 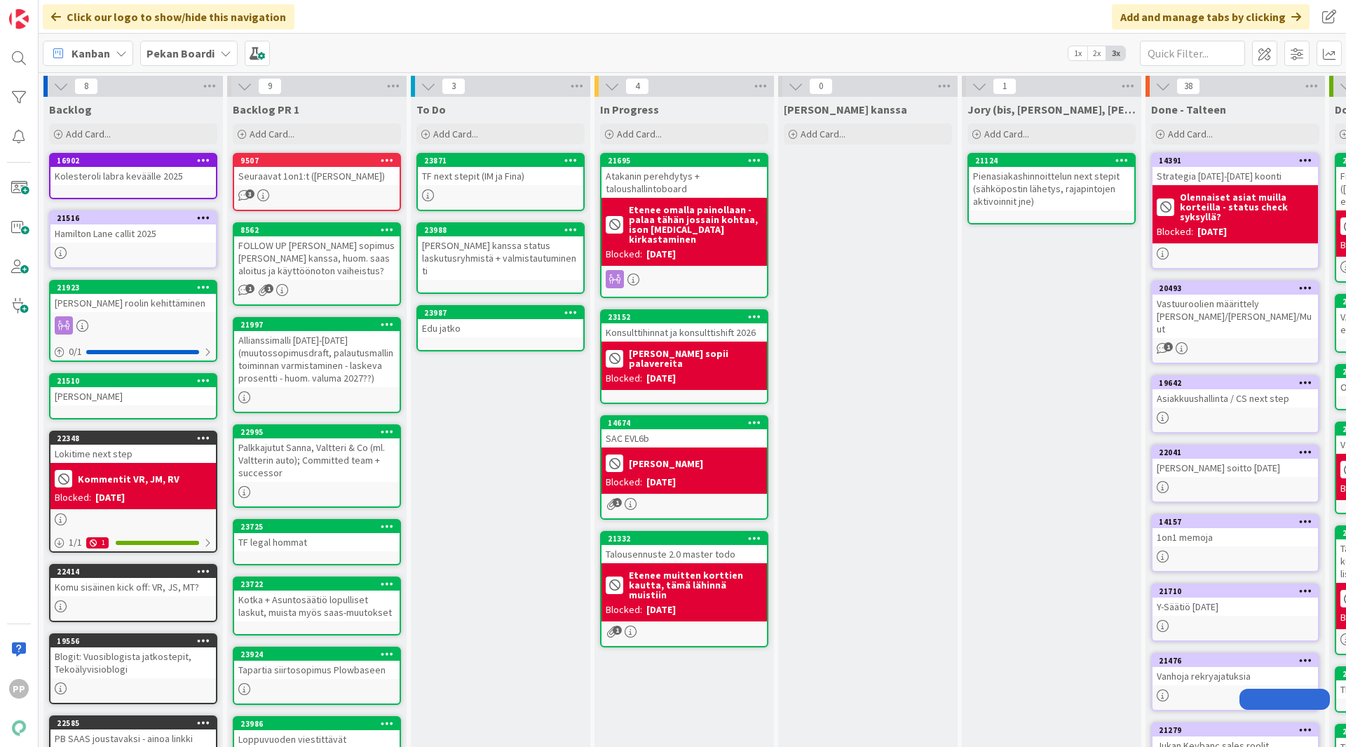 What do you see at coordinates (684, 438) in the screenshot?
I see `div: SAC EVL6b` at bounding box center [684, 438].